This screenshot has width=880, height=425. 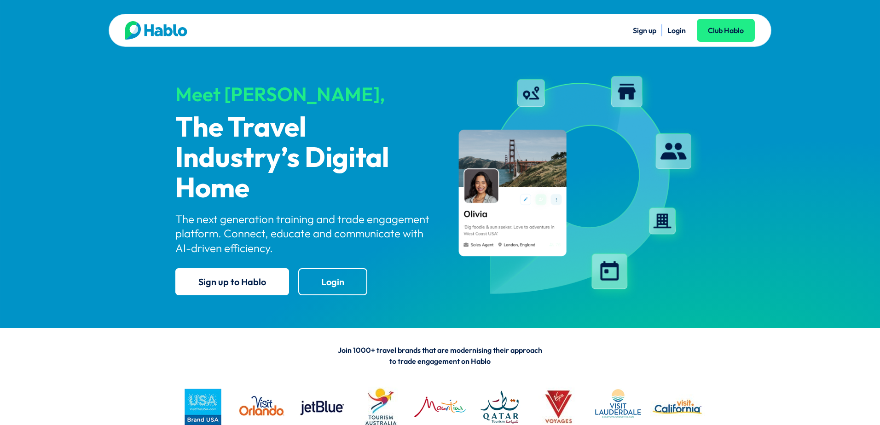 What do you see at coordinates (232, 282) in the screenshot?
I see `a: Sign up to Hablo` at bounding box center [232, 282].